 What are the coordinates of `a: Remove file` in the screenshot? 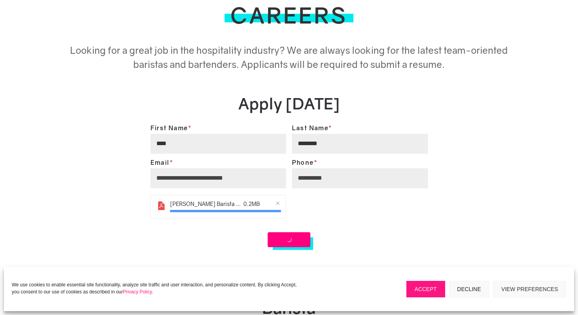 It's located at (278, 204).